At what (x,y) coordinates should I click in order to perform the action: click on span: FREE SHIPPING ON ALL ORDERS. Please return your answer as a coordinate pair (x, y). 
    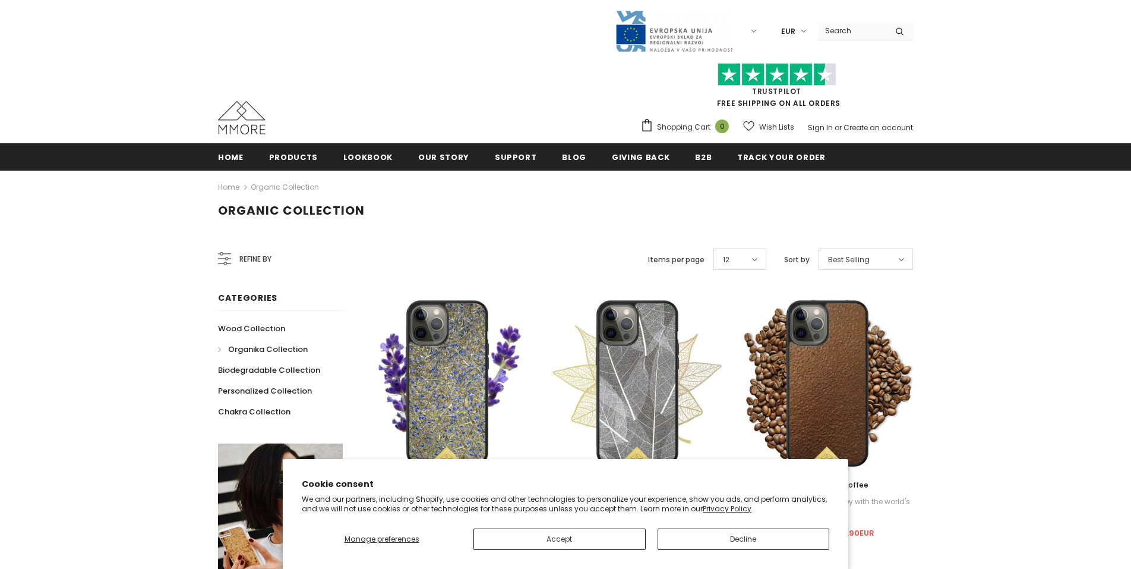
    Looking at the image, I should click on (777, 88).